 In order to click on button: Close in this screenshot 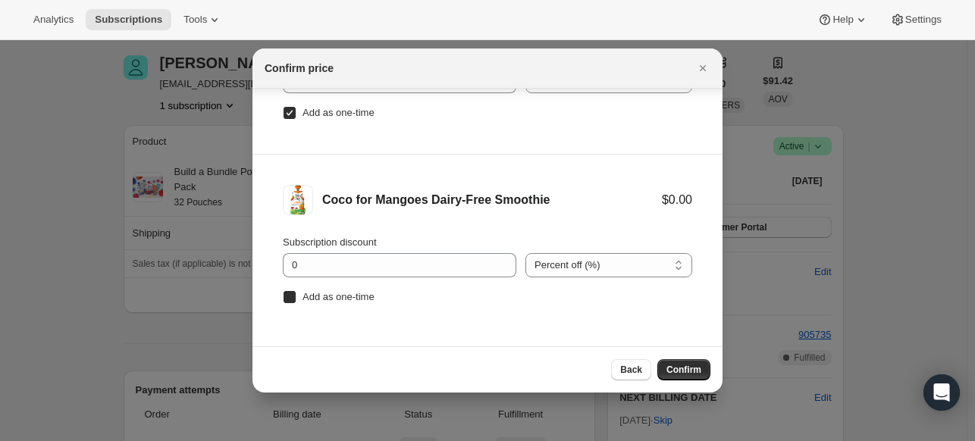, I will do `click(703, 68)`.